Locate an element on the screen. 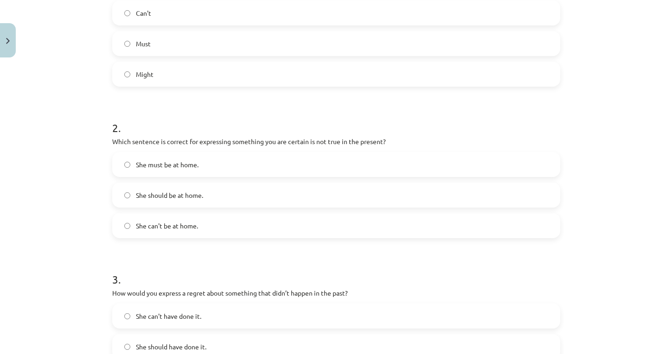 The height and width of the screenshot is (354, 672). img: icon-close-lesson-0947bae3869378f0d4975bcd49f059093ad1ed9edebbc8119c70593378902aed.svg is located at coordinates (8, 41).